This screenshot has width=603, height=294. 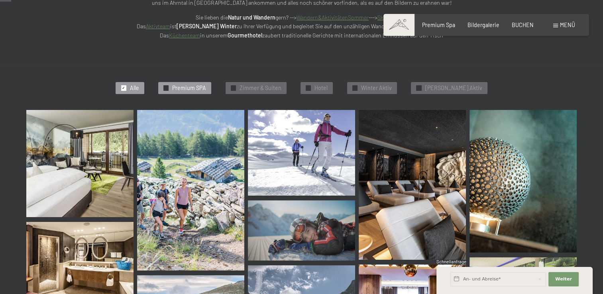 I want to click on a: Wandern&AktivitätenSommer, so click(x=332, y=17).